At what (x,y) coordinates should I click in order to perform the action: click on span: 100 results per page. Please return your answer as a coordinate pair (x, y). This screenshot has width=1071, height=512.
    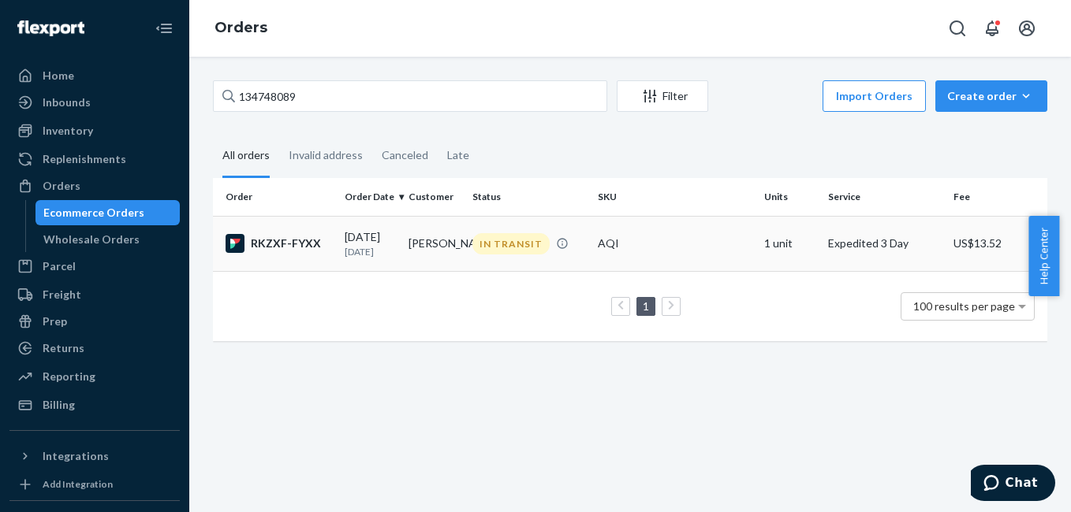
    Looking at the image, I should click on (963, 306).